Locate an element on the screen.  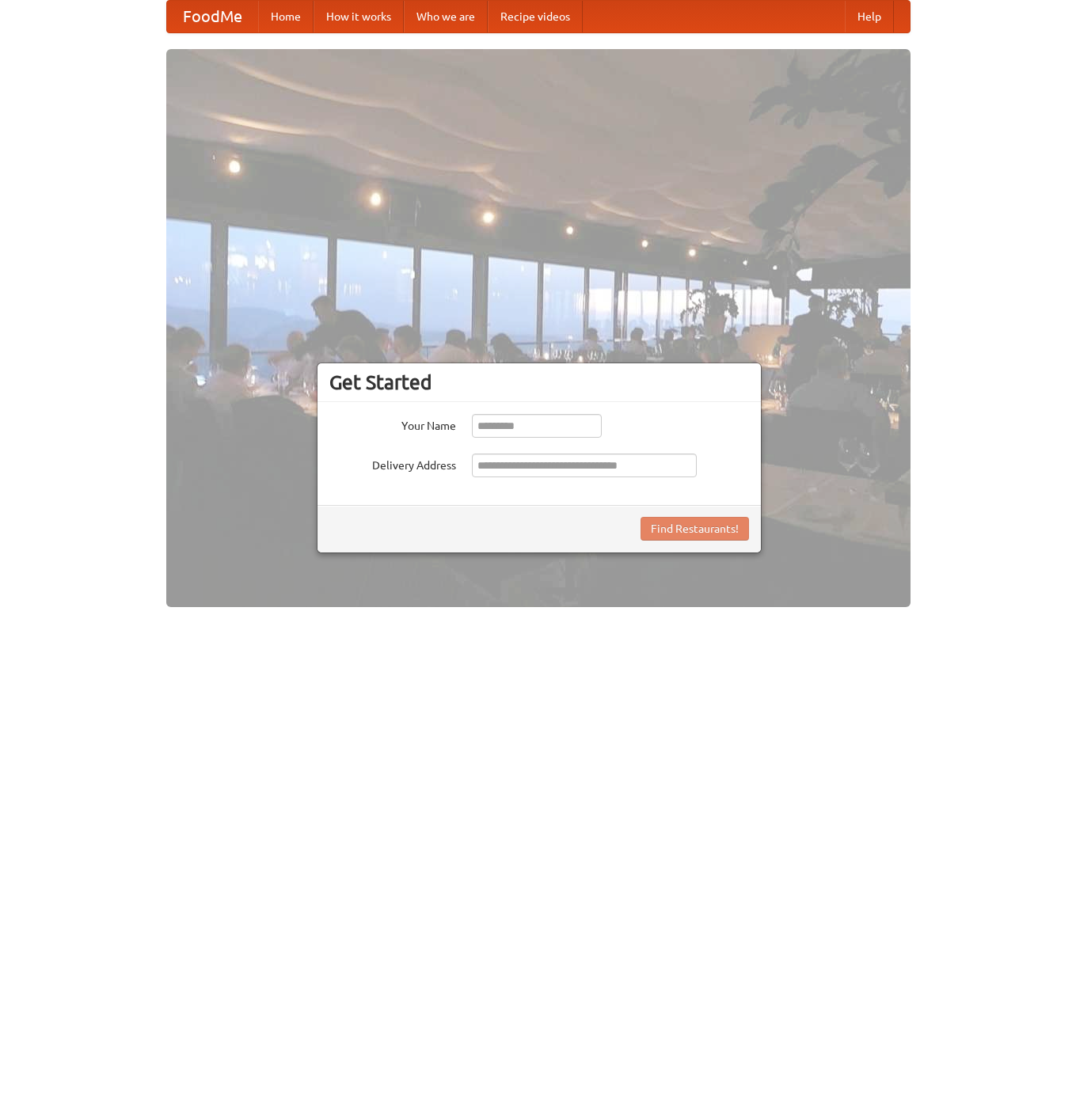
button: Find Restaurants! is located at coordinates (694, 529).